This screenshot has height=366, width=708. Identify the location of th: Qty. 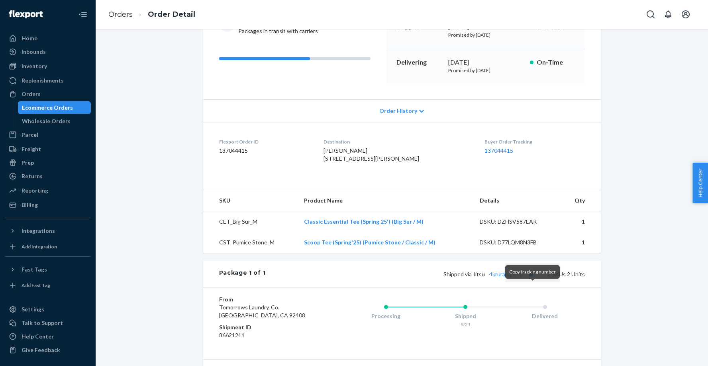
(581, 200).